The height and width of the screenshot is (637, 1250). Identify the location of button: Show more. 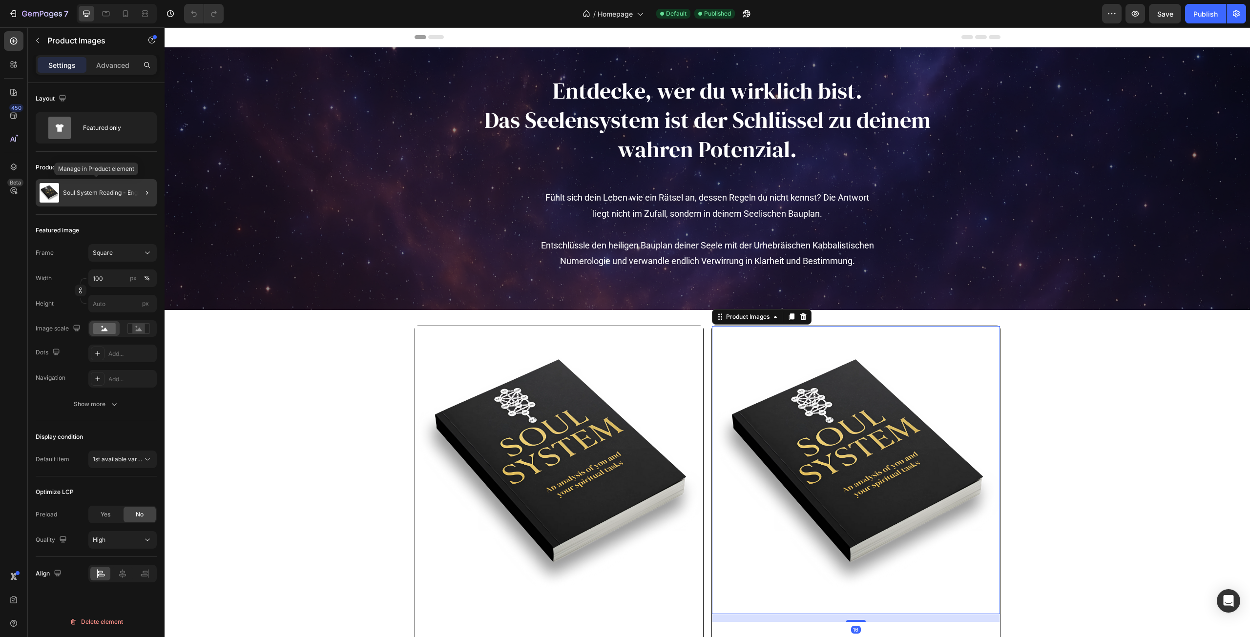
(96, 404).